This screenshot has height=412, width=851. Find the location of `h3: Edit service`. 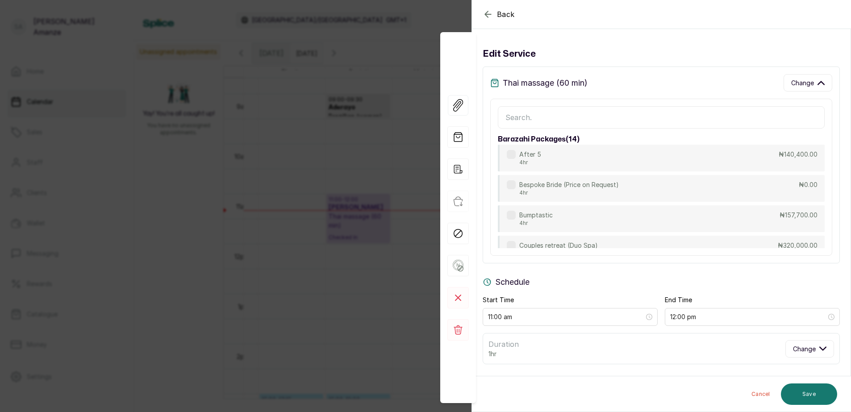

h3: Edit service is located at coordinates (509, 54).